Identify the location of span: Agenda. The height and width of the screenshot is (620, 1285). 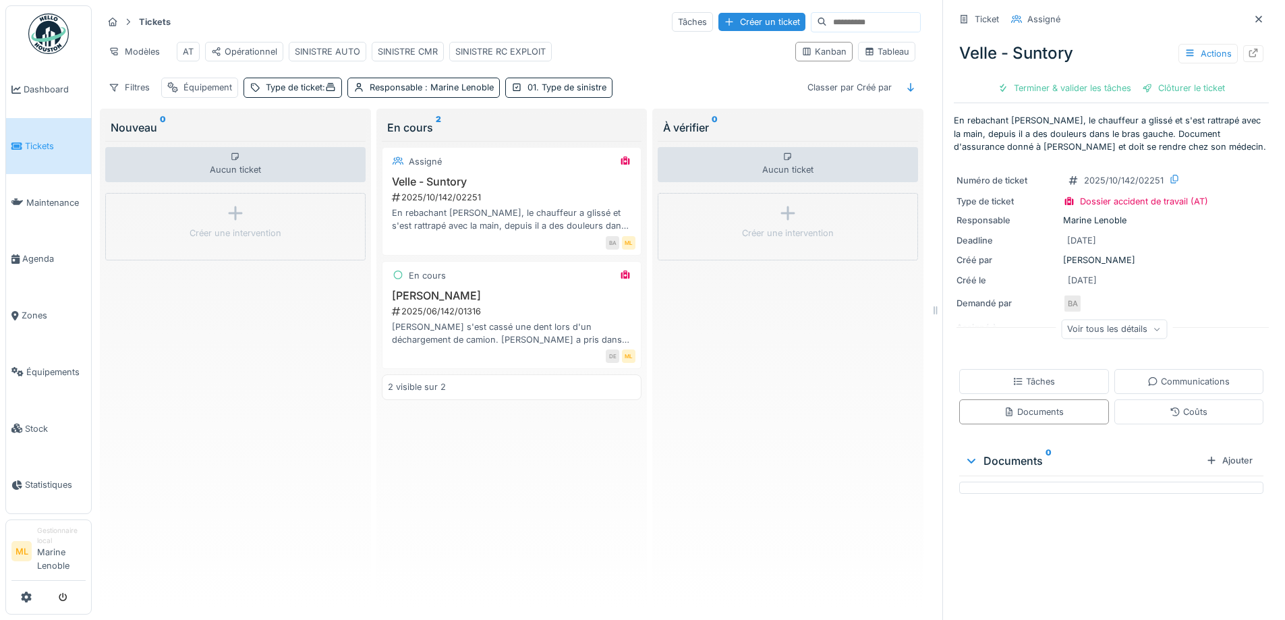
(54, 258).